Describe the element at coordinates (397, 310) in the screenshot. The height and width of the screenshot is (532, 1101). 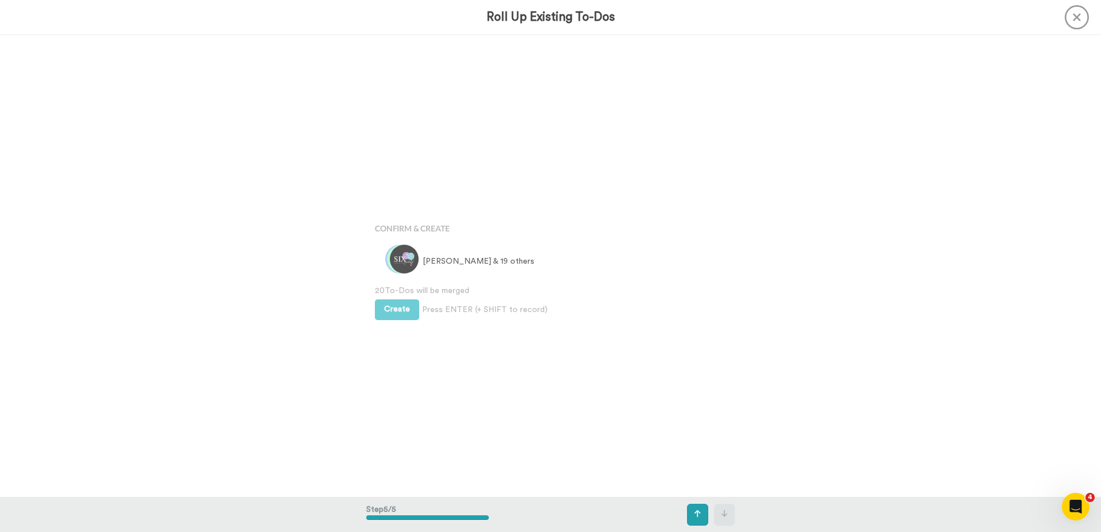
I see `button: Create` at that location.